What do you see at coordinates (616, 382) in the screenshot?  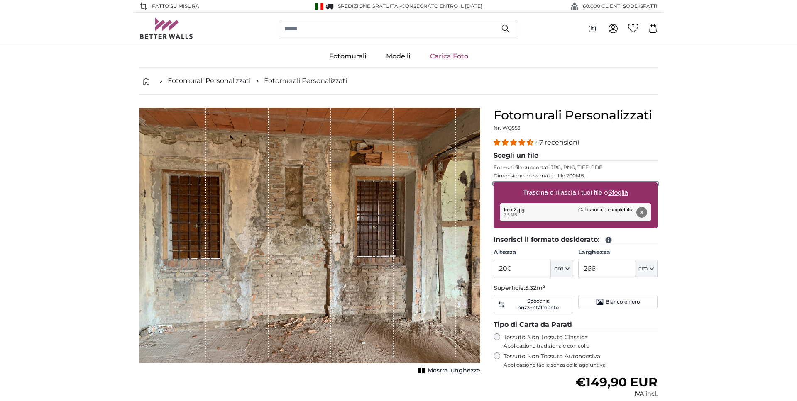 I see `span: €149,90 EUR` at bounding box center [616, 382].